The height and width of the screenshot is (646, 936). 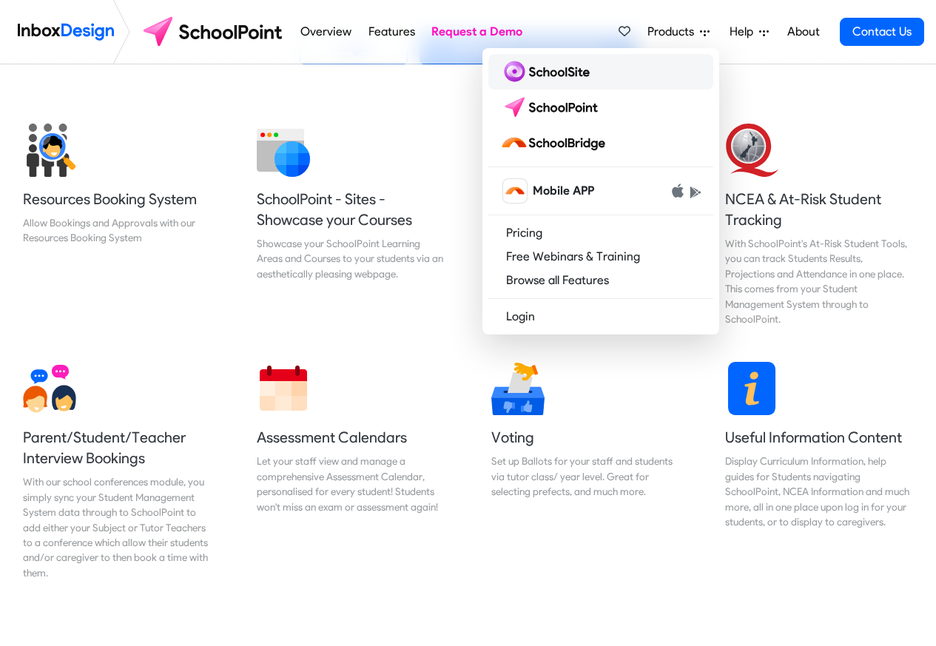 I want to click on div: With SchoolPoint's At-Risk Student Tools, you can track Students Results, Projections and Attenda..., so click(x=819, y=281).